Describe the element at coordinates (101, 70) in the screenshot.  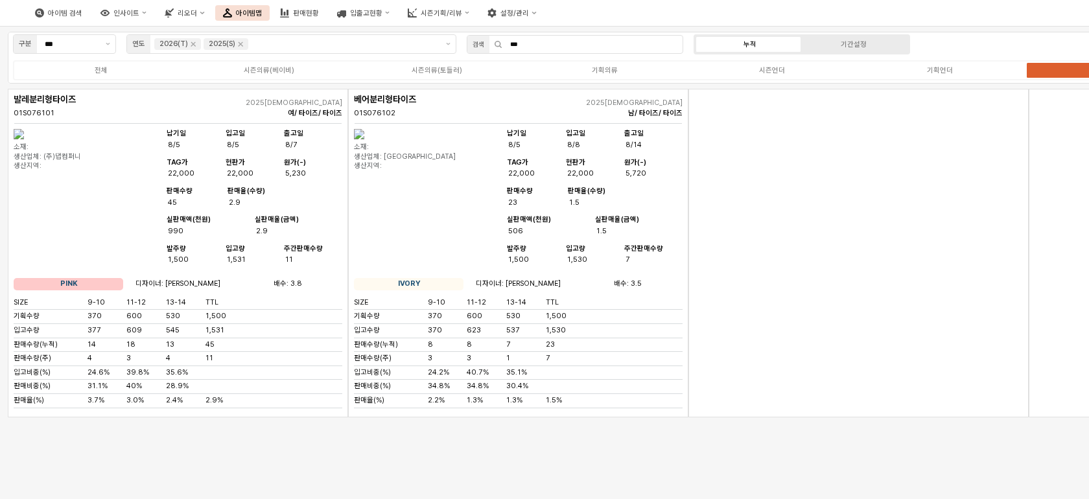
I see `div: 전체` at that location.